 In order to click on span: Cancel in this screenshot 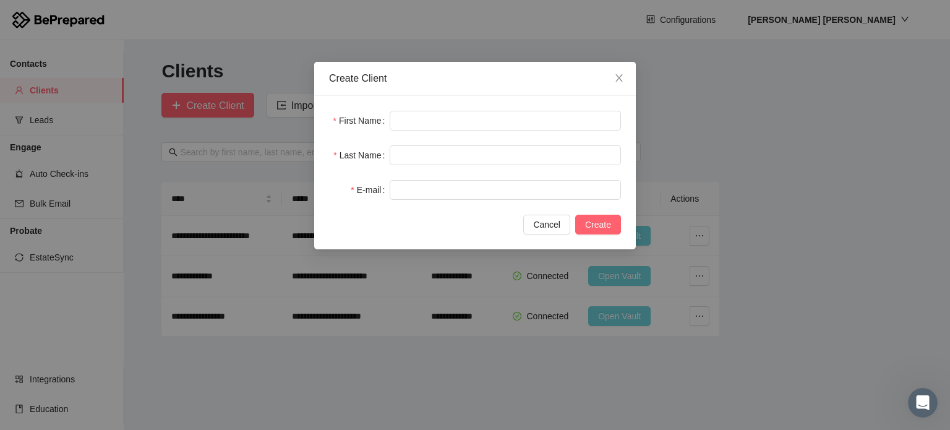, I will do `click(547, 224)`.